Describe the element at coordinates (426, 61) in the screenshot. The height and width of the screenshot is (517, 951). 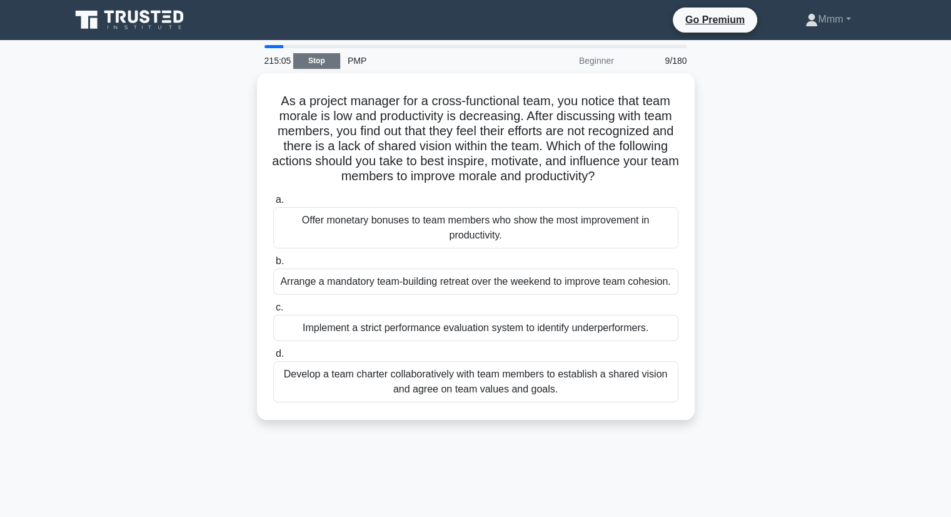
I see `div: PMP` at that location.